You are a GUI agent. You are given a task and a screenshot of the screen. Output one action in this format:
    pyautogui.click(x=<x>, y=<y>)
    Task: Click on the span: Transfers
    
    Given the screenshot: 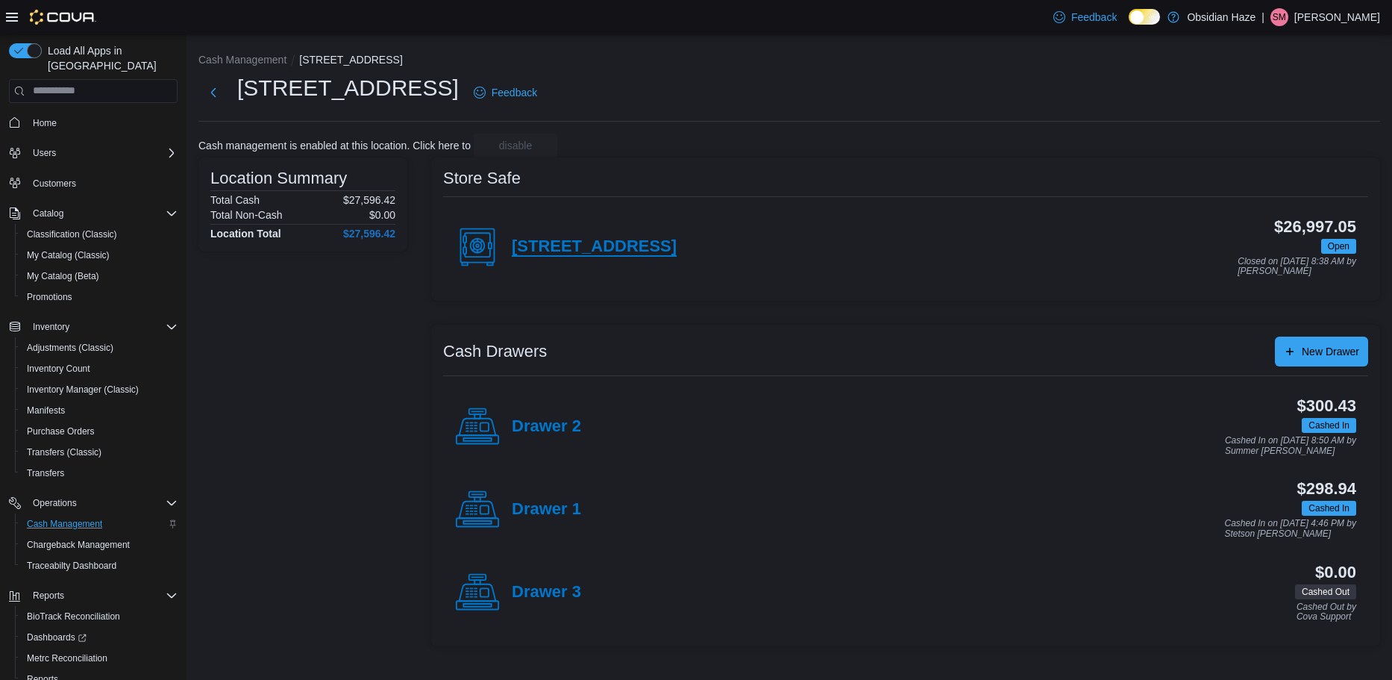 What is the action you would take?
    pyautogui.click(x=99, y=473)
    